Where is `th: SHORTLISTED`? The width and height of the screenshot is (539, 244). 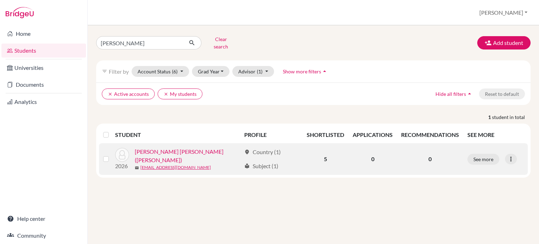
th: SHORTLISTED is located at coordinates (325, 135).